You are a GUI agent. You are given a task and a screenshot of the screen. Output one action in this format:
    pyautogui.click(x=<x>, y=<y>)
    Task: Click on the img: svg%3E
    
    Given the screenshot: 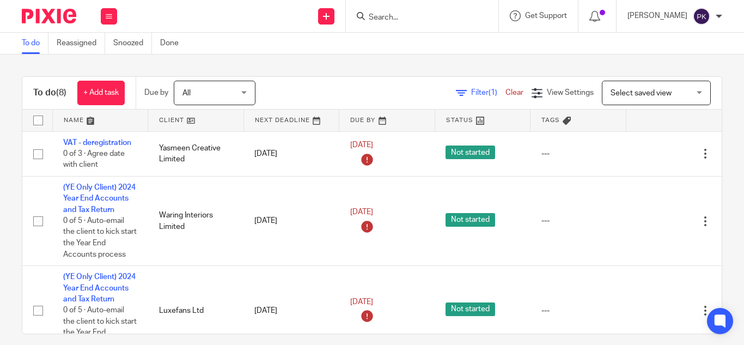 What is the action you would take?
    pyautogui.click(x=702, y=16)
    